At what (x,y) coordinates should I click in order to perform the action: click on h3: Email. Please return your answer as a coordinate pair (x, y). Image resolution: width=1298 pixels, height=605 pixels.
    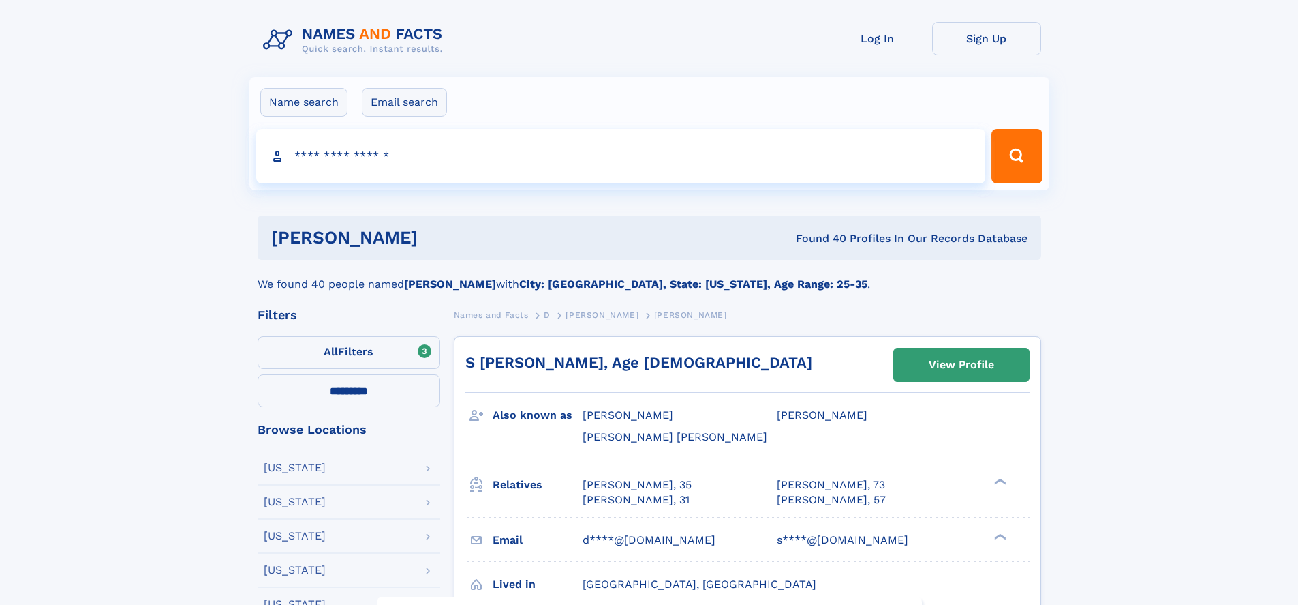
    Looking at the image, I should click on (538, 540).